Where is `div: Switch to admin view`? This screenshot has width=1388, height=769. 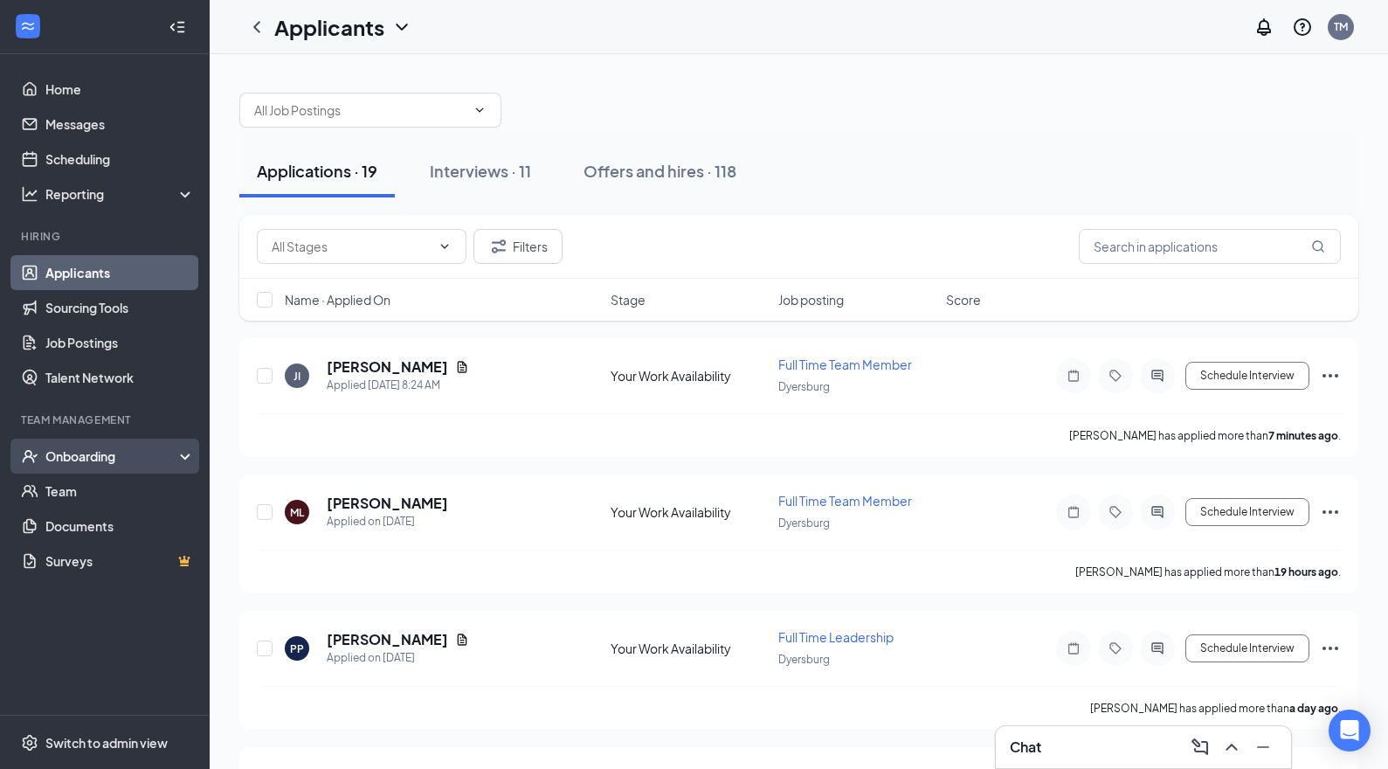 div: Switch to admin view is located at coordinates (107, 743).